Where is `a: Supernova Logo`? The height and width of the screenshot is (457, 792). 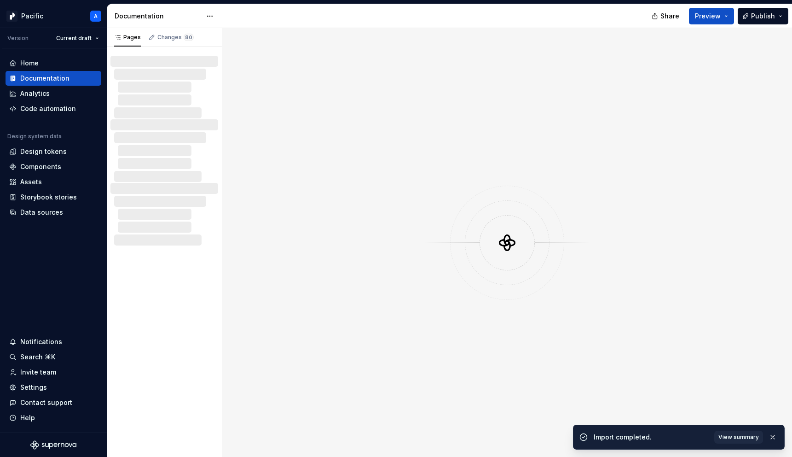 a: Supernova Logo is located at coordinates (53, 445).